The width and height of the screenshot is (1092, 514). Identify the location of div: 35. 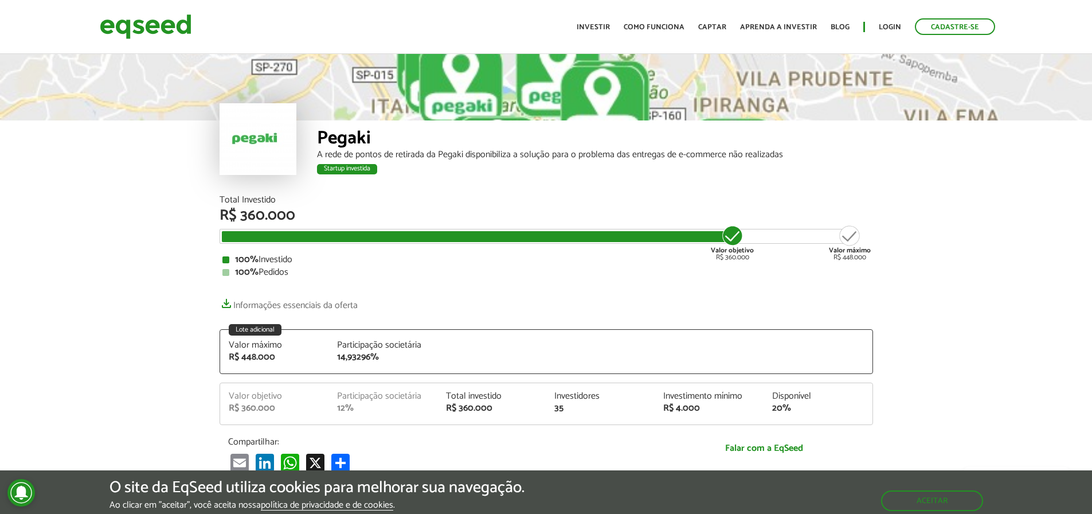
(600, 408).